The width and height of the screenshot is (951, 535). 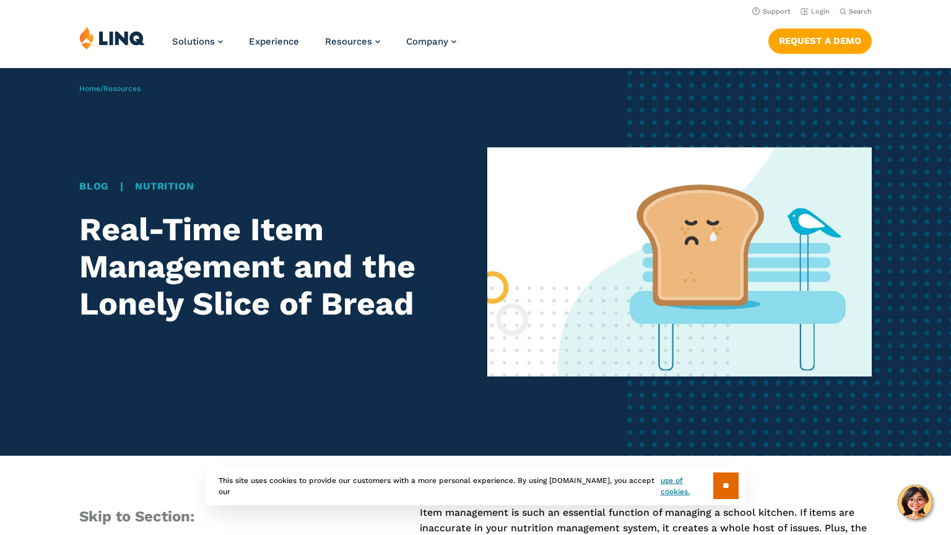 I want to click on span: Resources, so click(x=349, y=41).